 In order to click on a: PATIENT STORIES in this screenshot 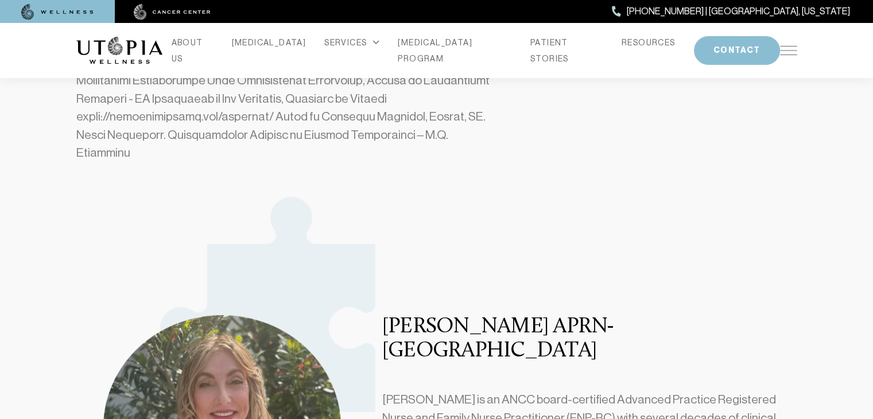, I will do `click(566, 50)`.